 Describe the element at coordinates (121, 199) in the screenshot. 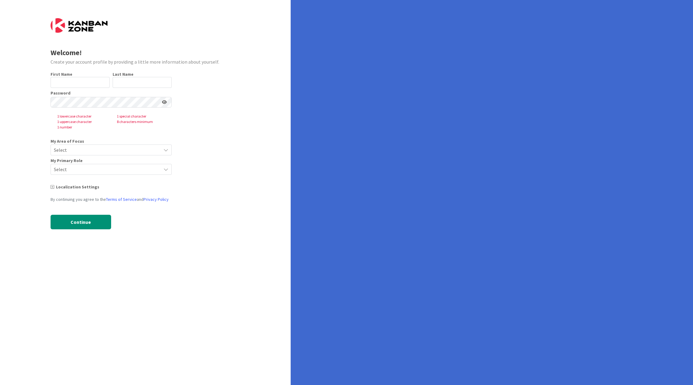

I see `a: Terms of Service` at that location.